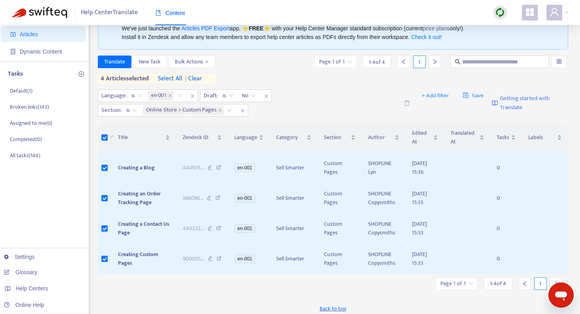 This screenshot has width=580, height=314. I want to click on span: Title, so click(141, 138).